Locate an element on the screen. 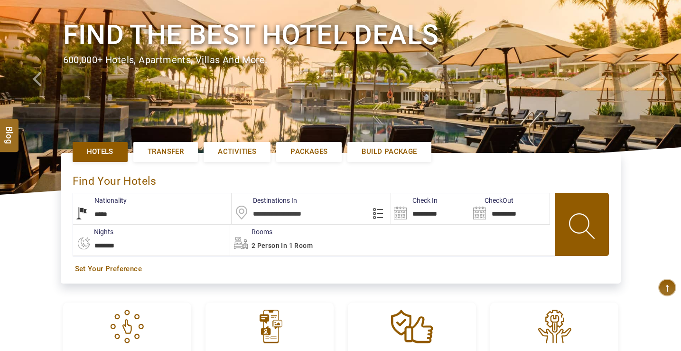  span: Transfer is located at coordinates (166, 151).